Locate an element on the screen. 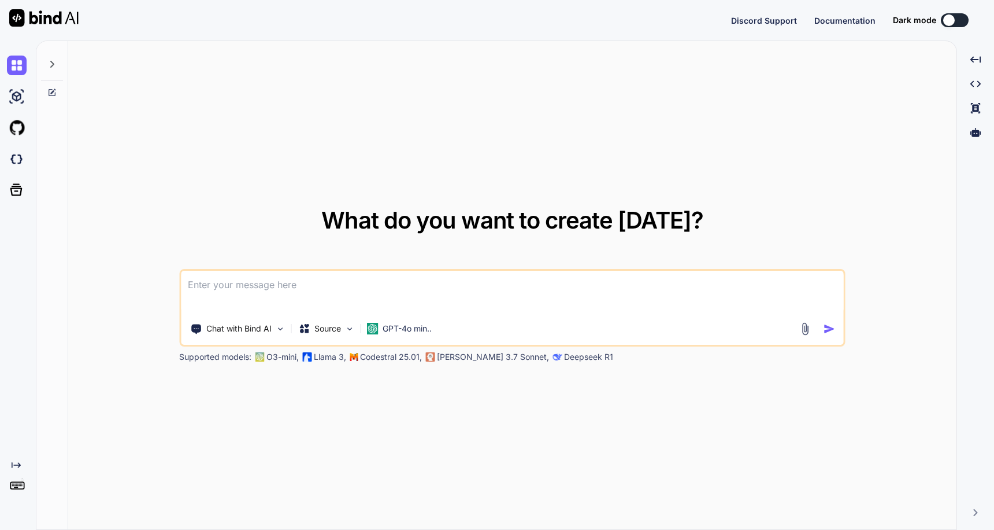  img: Pick Models is located at coordinates (349, 328).